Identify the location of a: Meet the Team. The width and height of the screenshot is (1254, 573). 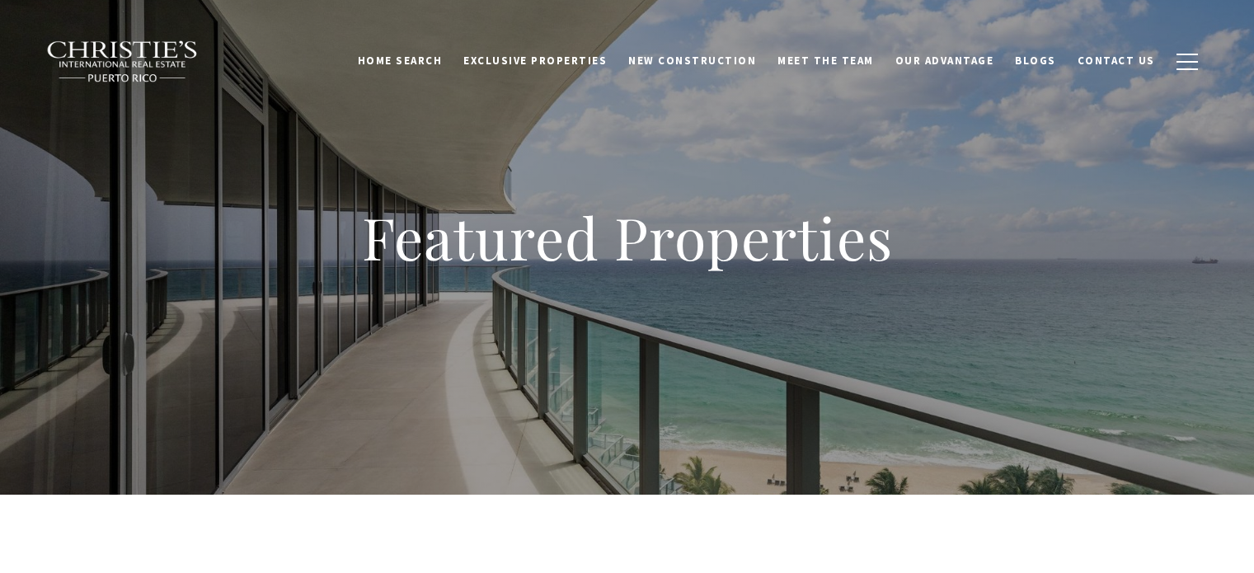
(825, 61).